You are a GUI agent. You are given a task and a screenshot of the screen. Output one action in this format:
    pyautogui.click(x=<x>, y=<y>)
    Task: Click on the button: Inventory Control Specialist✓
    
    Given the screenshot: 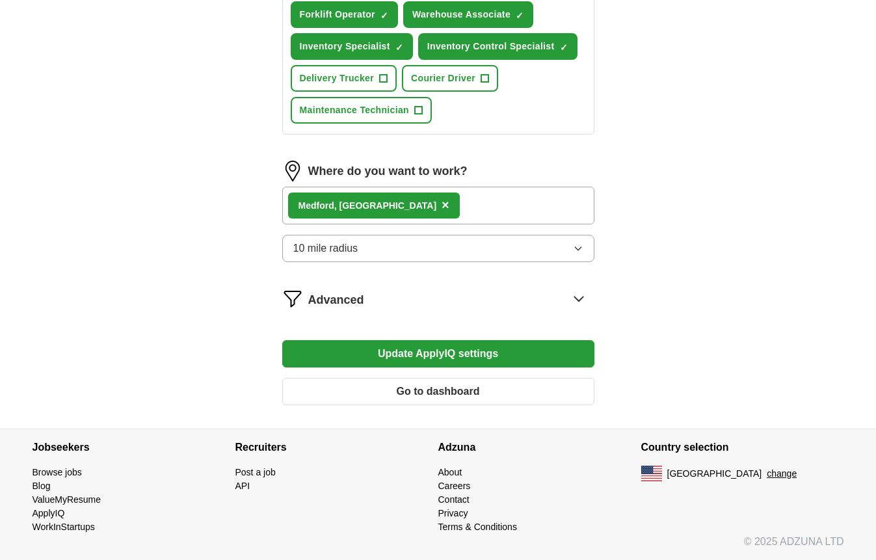 What is the action you would take?
    pyautogui.click(x=497, y=46)
    